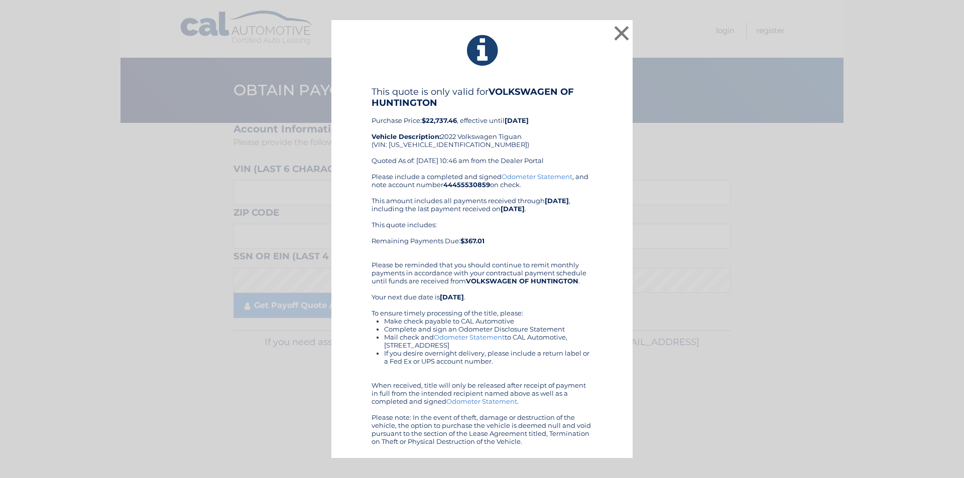 The width and height of the screenshot is (964, 478). What do you see at coordinates (482, 309) in the screenshot?
I see `div: Please include a completed and signed , and note account number on check. This amount includes al...` at bounding box center [482, 309].